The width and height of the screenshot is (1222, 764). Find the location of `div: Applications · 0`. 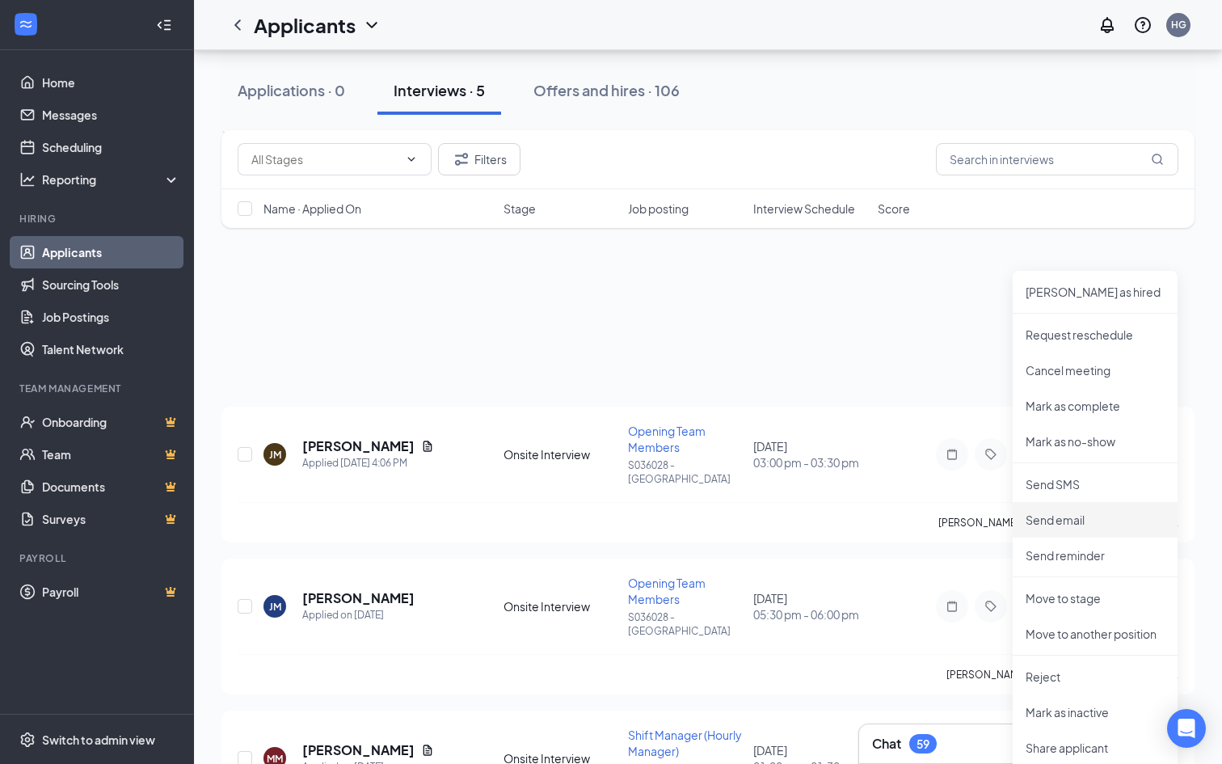

div: Applications · 0 is located at coordinates (291, 90).